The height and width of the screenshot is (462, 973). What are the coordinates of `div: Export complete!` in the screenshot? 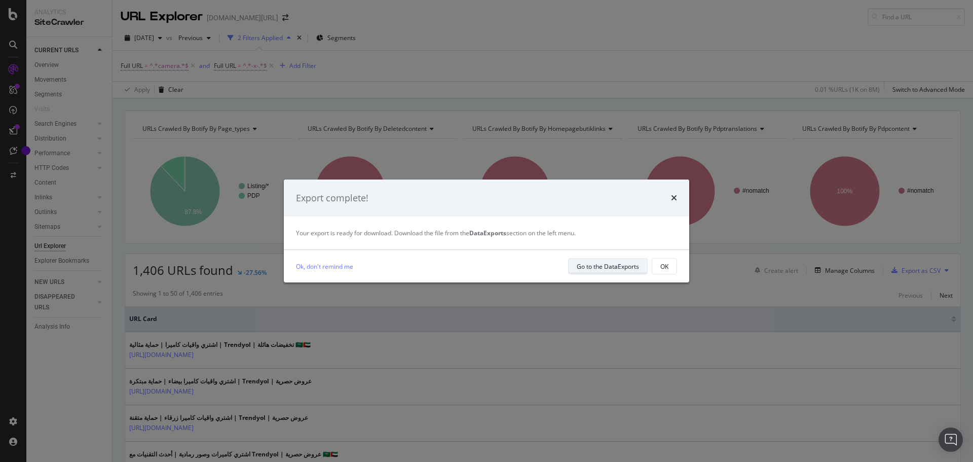 It's located at (332, 198).